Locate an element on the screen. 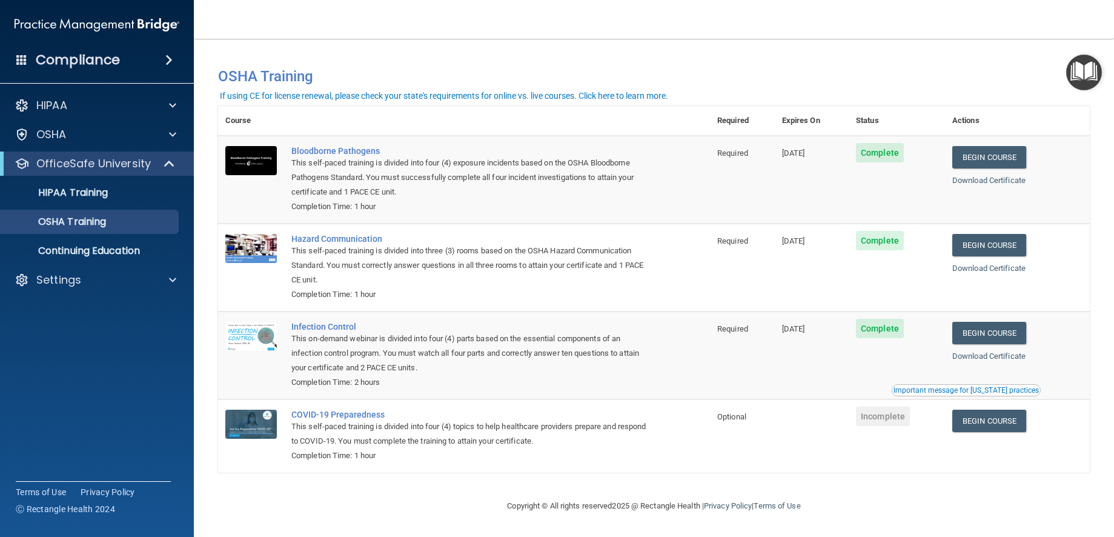 The width and height of the screenshot is (1114, 537). div: Bloodborne Pathogens is located at coordinates (470, 151).